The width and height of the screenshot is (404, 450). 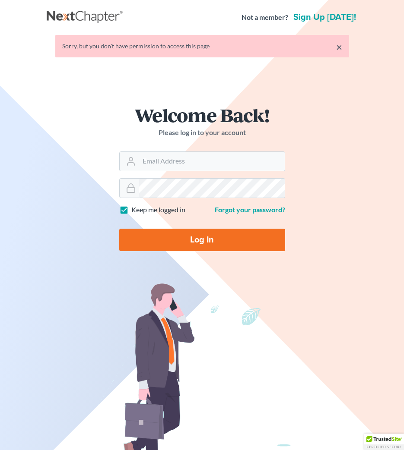 I want to click on input: Log In, so click(x=202, y=240).